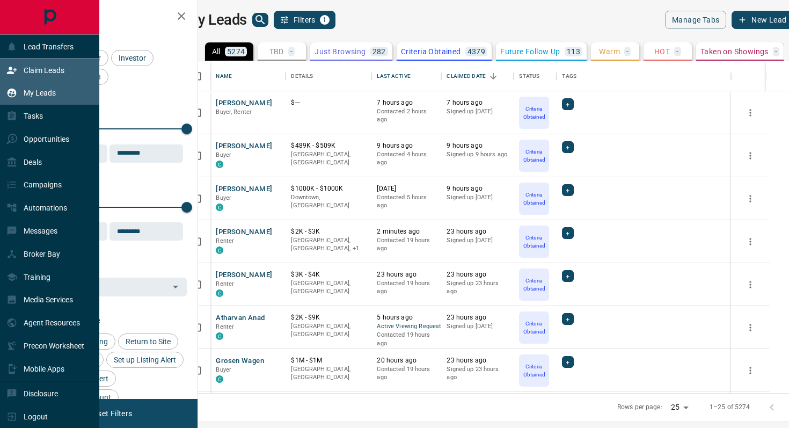  Describe the element at coordinates (145, 360) in the screenshot. I see `span: Set up Listing Alert` at that location.